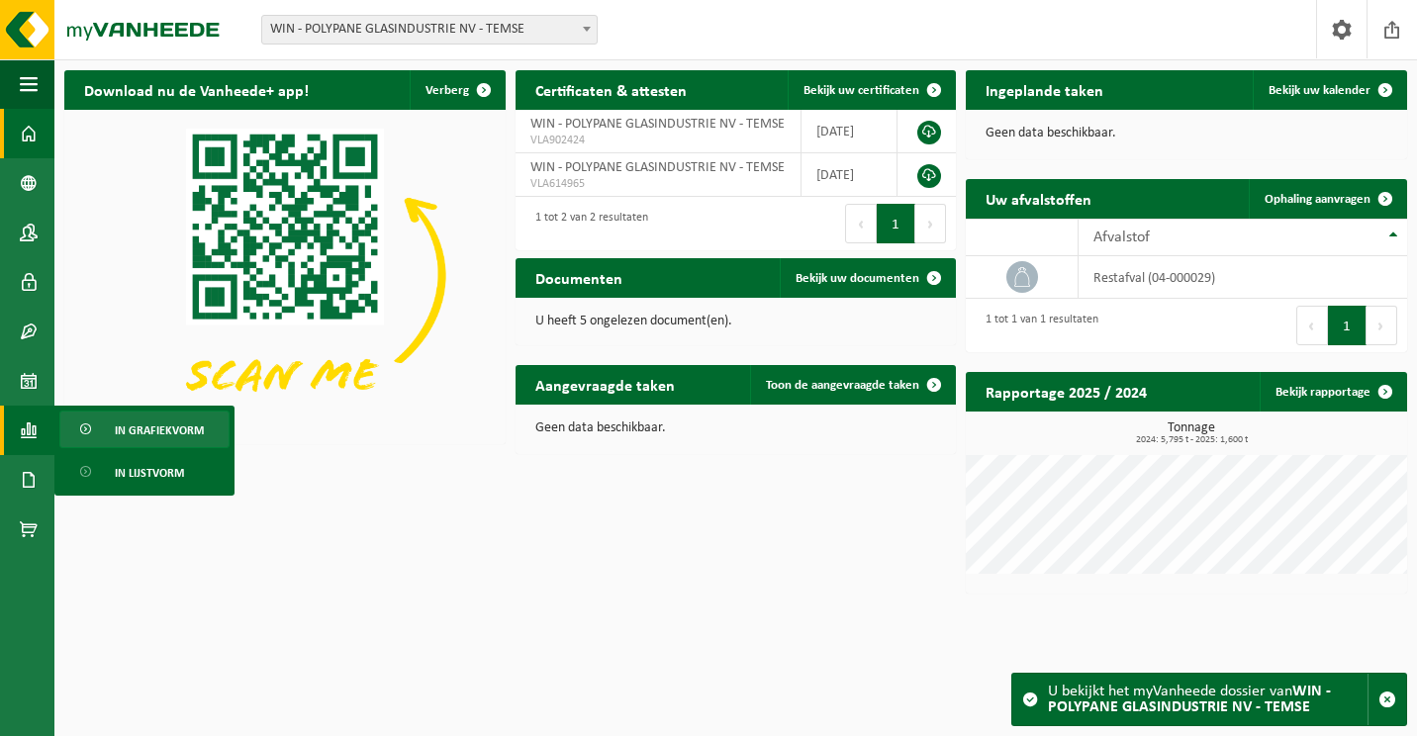 The height and width of the screenshot is (736, 1417). What do you see at coordinates (159, 430) in the screenshot?
I see `span: In grafiekvorm` at bounding box center [159, 430].